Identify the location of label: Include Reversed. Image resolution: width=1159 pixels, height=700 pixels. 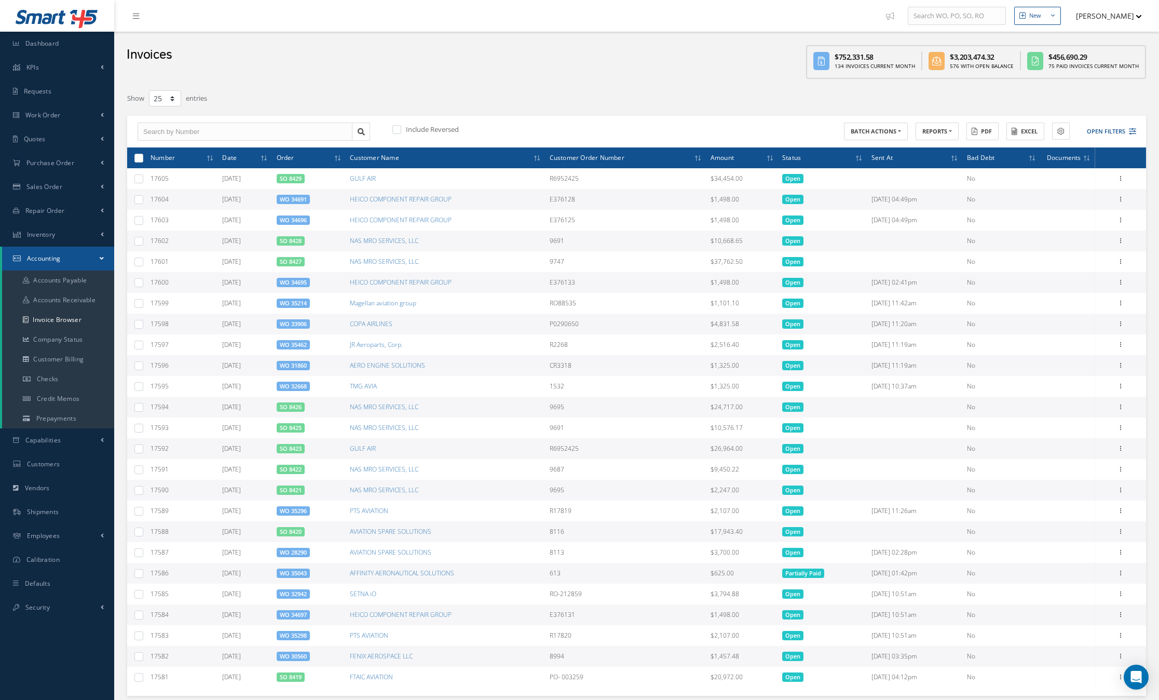
(431, 129).